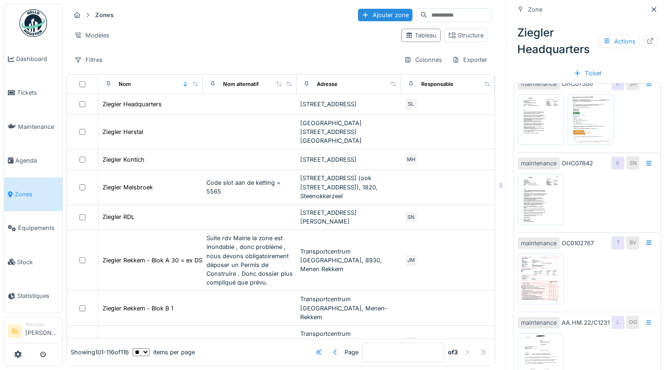 The height and width of the screenshot is (370, 672). Describe the element at coordinates (578, 243) in the screenshot. I see `div: OC0102767` at that location.